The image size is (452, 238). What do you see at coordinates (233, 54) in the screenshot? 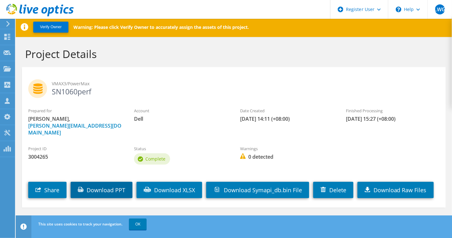
I see `h1: Project Details` at bounding box center [233, 54].